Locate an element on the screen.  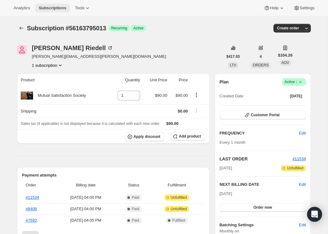
span: Every 1 month is located at coordinates (232, 142).